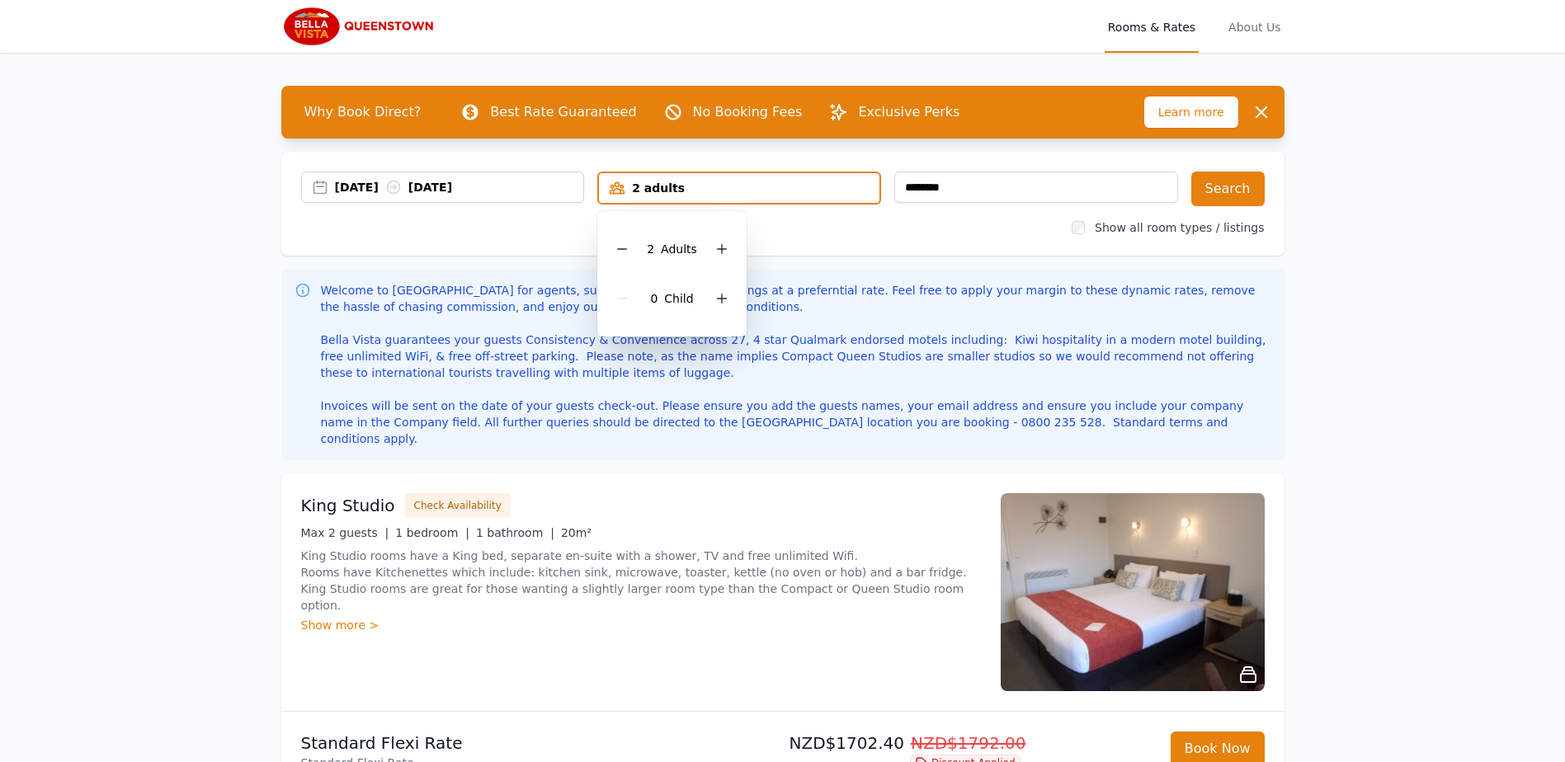 The height and width of the screenshot is (762, 1565). I want to click on p: NZD$1702.40, so click(905, 743).